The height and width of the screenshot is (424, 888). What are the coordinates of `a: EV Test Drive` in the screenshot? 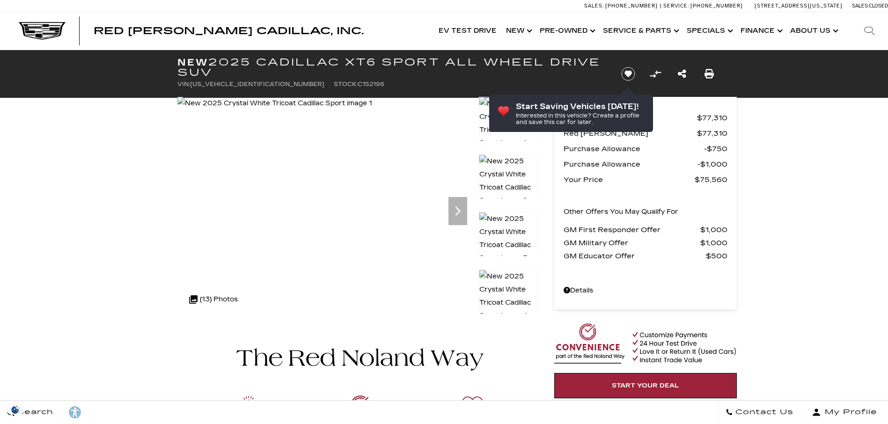 It's located at (468, 31).